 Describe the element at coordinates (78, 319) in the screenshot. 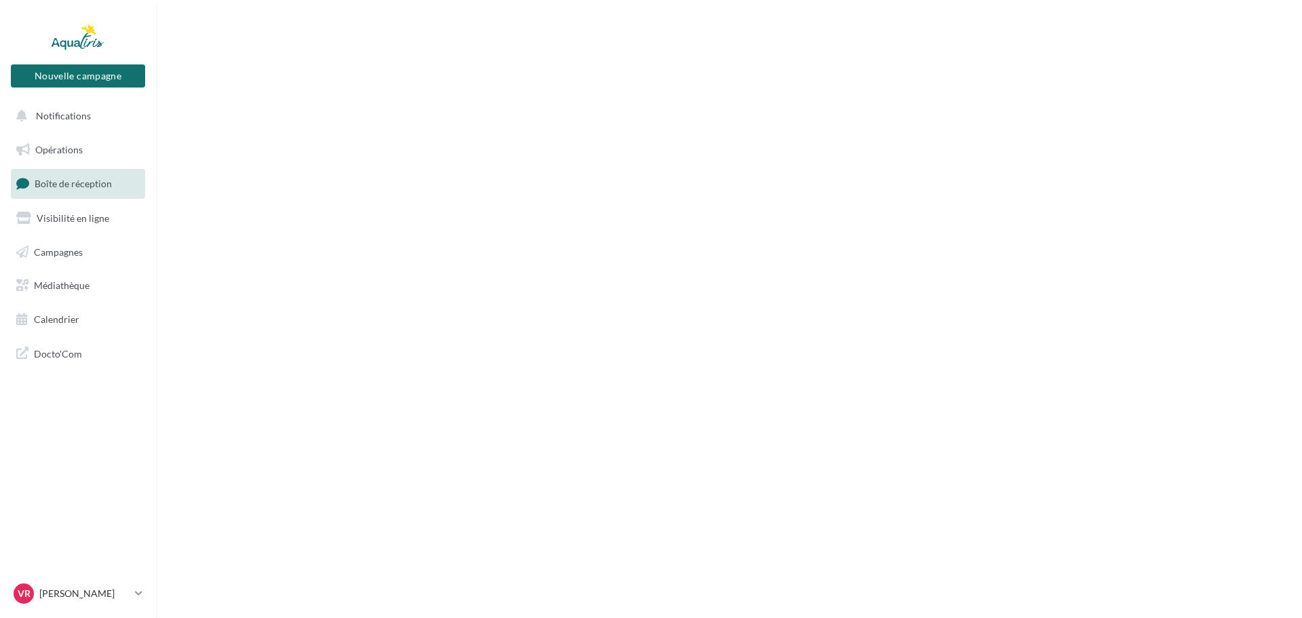

I see `a: Calendrier` at that location.